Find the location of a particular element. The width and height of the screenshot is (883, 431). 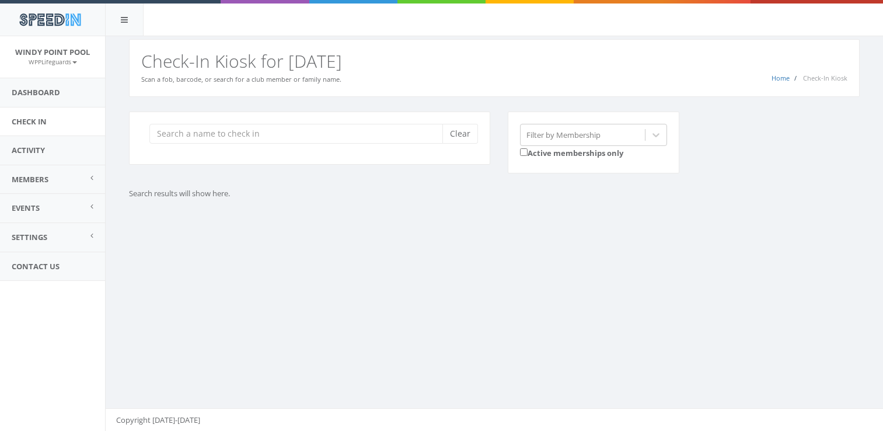

small: Scan a fob, barcode, or search for a club member or family name. is located at coordinates (241, 79).